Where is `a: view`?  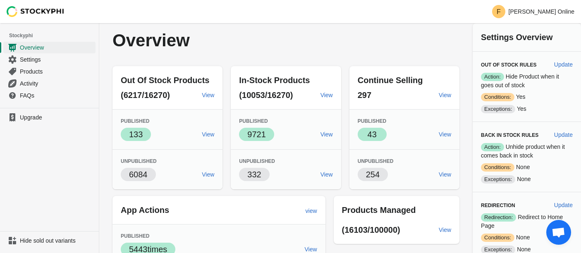 a: view is located at coordinates (311, 211).